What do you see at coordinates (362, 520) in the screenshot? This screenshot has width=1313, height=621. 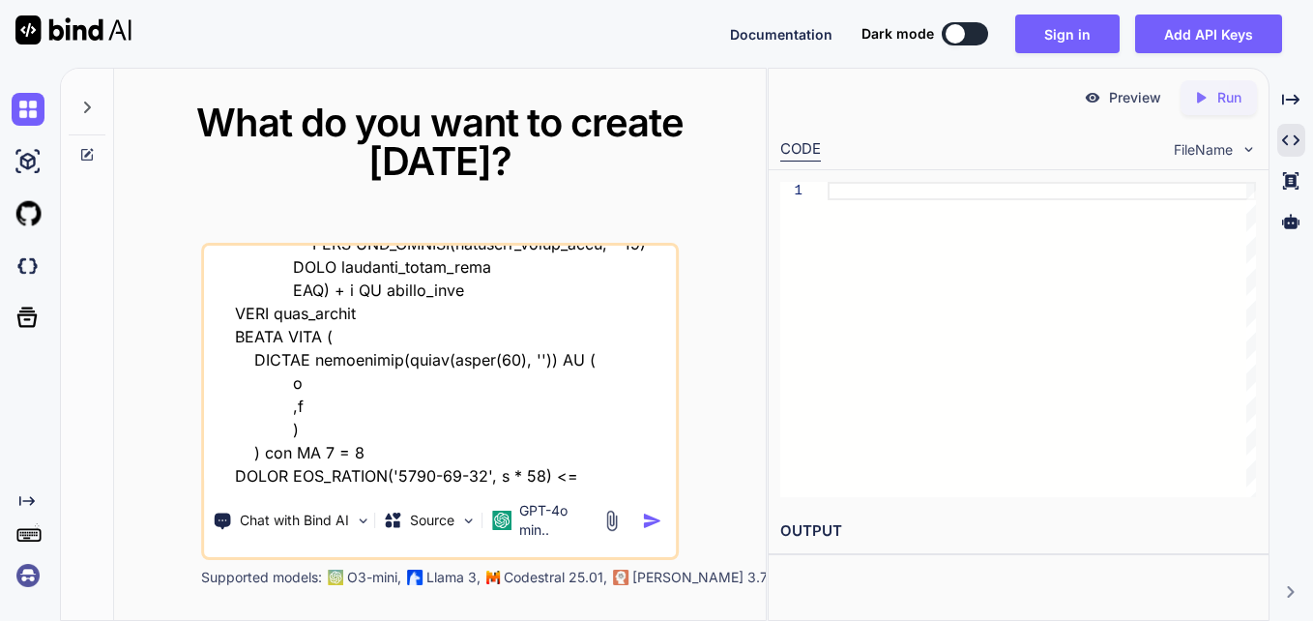 I see `img: Pick Tools` at bounding box center [362, 520].